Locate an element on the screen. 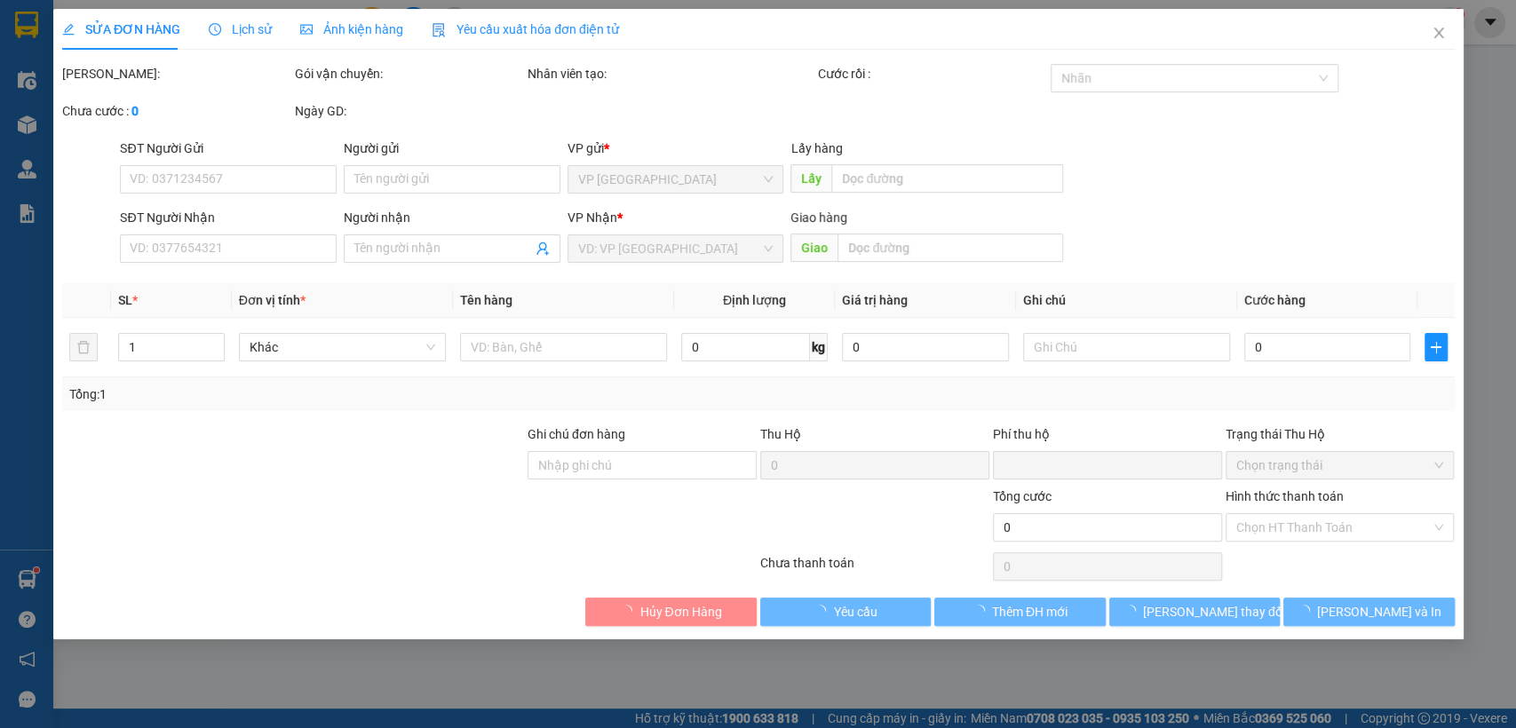 The image size is (1516, 728). span: SỬA ĐƠN HÀNG is located at coordinates (121, 29).